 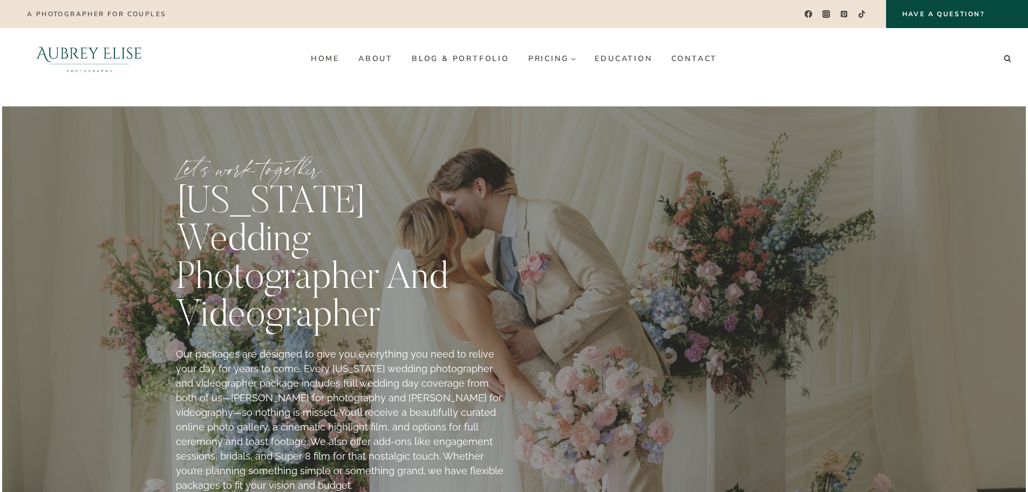 What do you see at coordinates (89, 58) in the screenshot?
I see `img: Aubrey Elise Photography` at bounding box center [89, 58].